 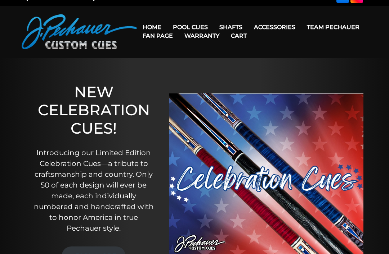 What do you see at coordinates (274, 27) in the screenshot?
I see `a: Accessories` at bounding box center [274, 27].